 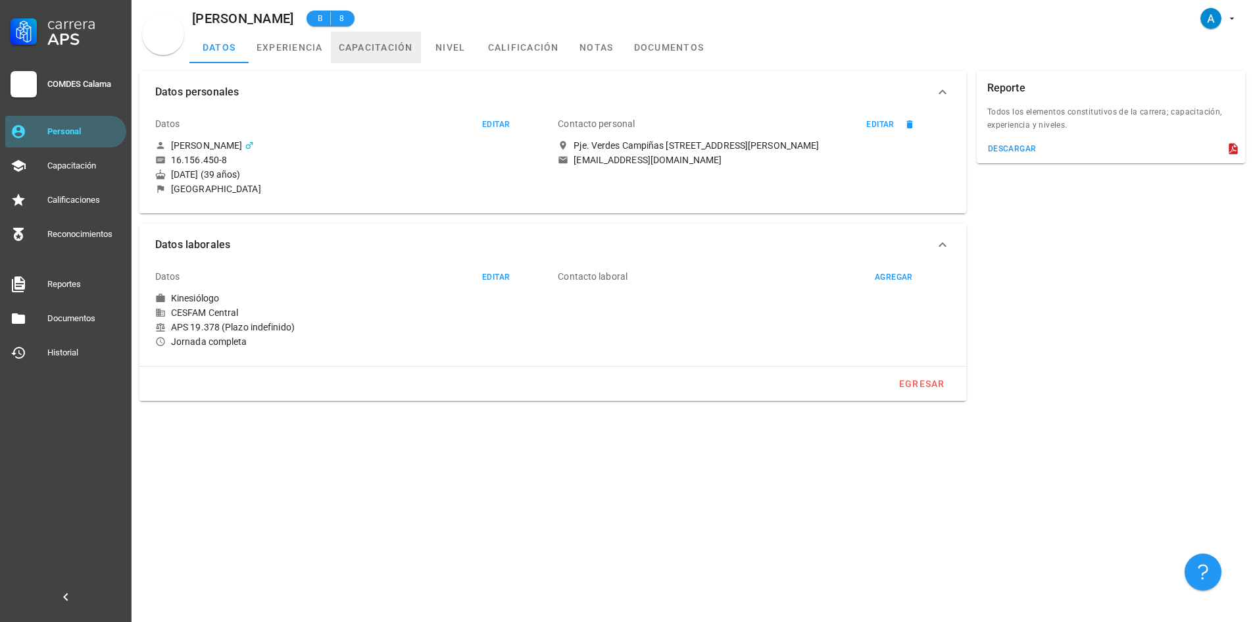 I want to click on div: Calificaciones, so click(x=84, y=200).